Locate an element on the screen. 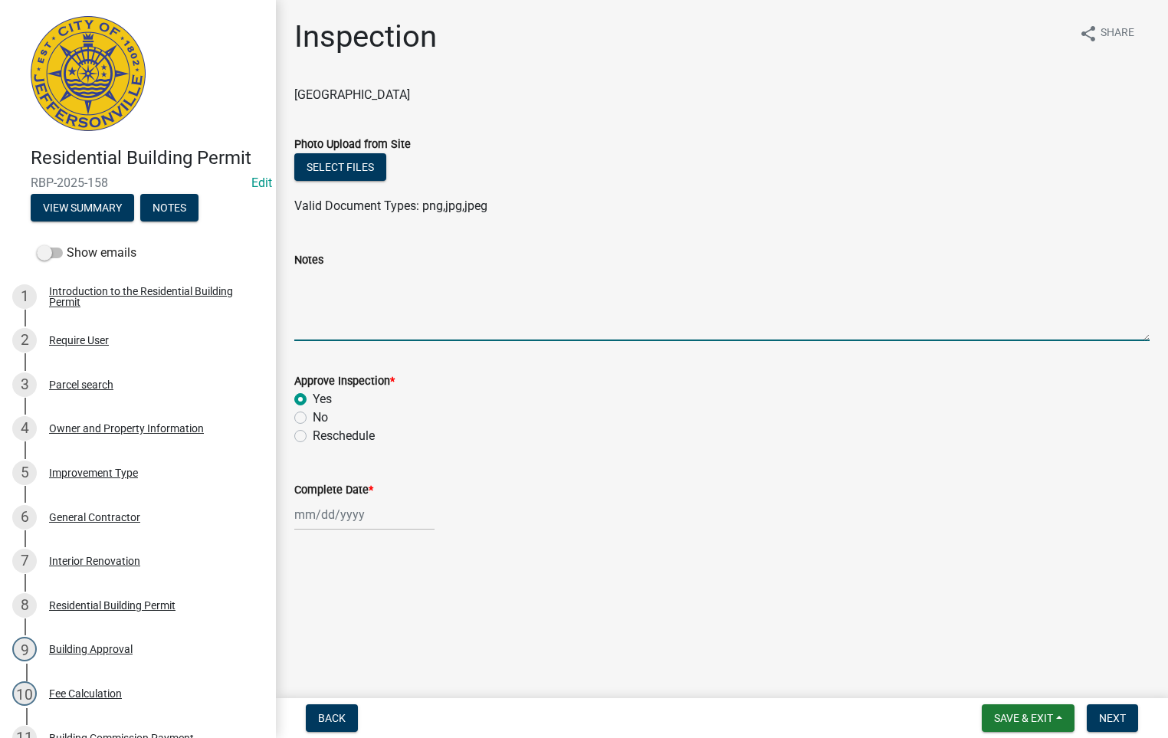  div: 5 is located at coordinates (25, 473).